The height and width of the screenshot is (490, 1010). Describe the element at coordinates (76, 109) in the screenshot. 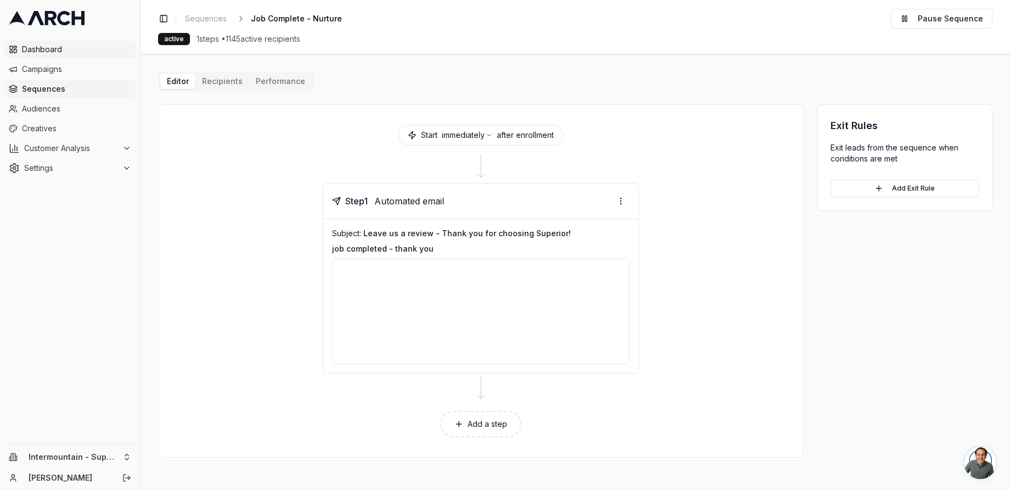

I see `span: Audiences` at that location.